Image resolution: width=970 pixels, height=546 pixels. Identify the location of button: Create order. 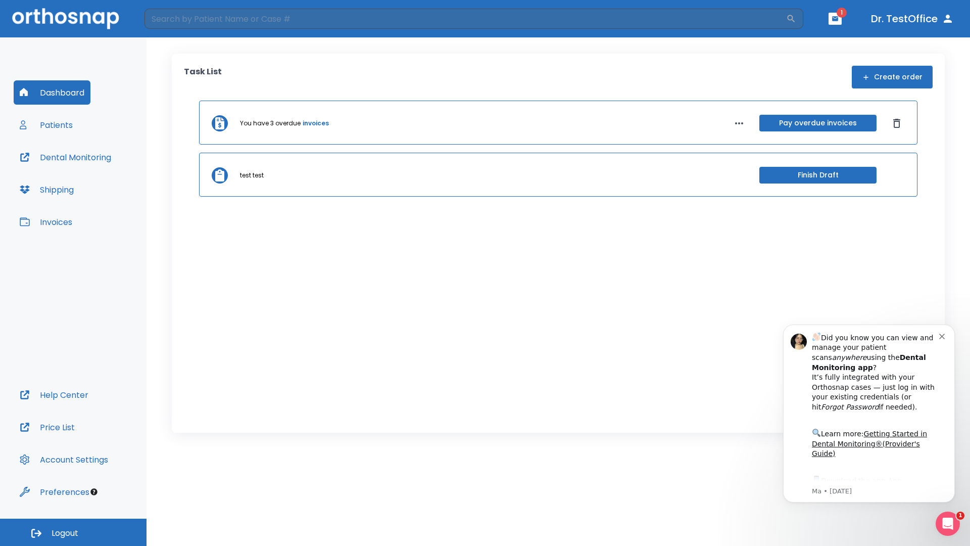
(892, 77).